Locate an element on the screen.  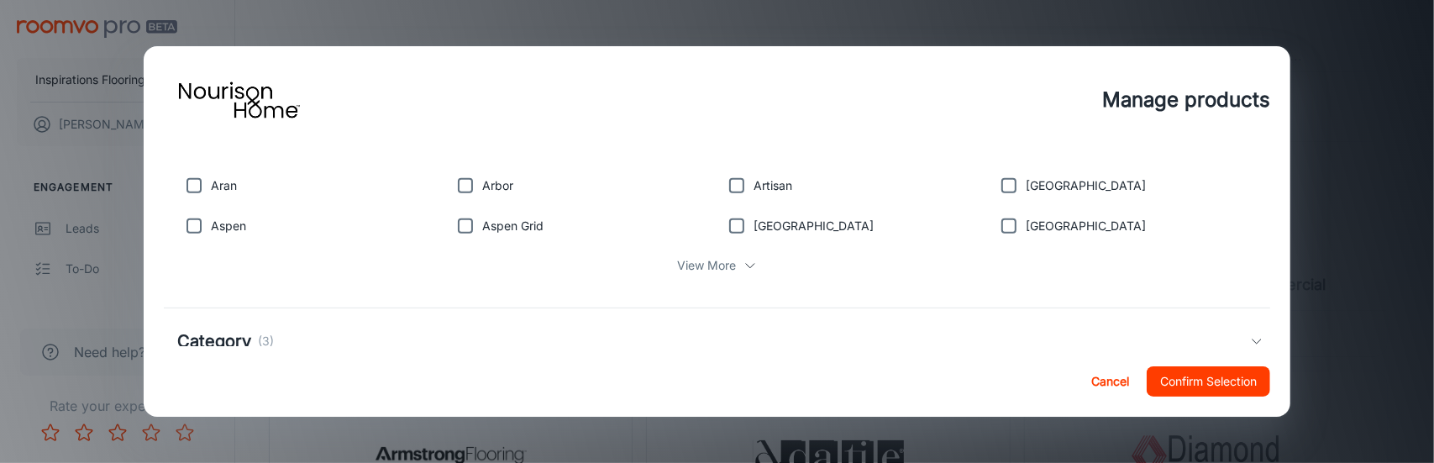
p: (3) is located at coordinates (265, 341).